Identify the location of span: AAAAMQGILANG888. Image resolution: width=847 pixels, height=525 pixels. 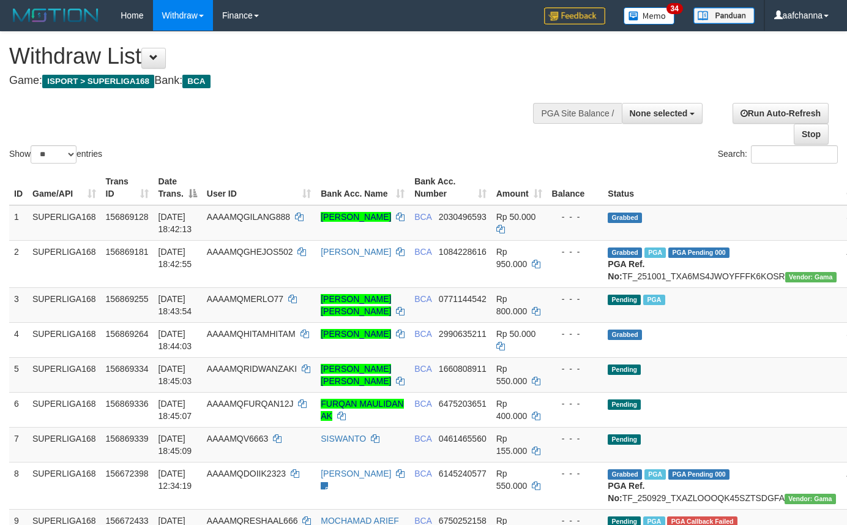
(249, 217).